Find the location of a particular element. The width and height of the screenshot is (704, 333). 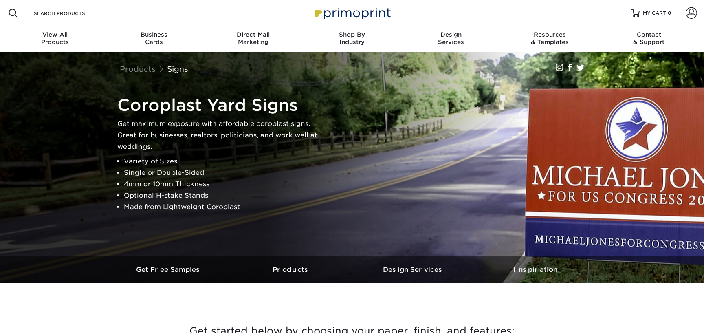

div: Products is located at coordinates (55, 38).